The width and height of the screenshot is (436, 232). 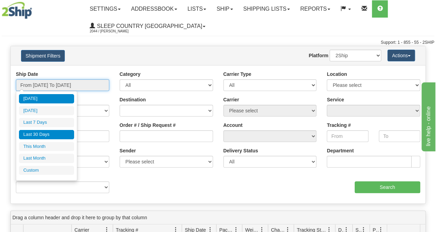 What do you see at coordinates (34, 8) in the screenshot?
I see `div: live help - online` at bounding box center [34, 8].